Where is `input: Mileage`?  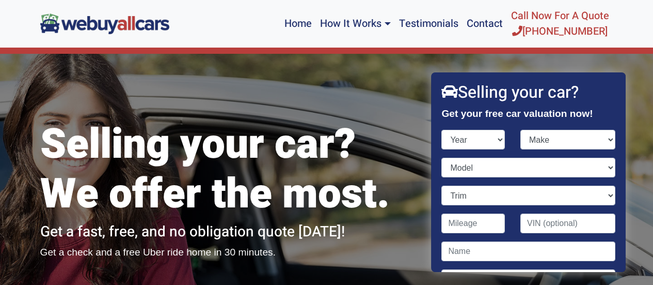
input: Mileage is located at coordinates (474, 223).